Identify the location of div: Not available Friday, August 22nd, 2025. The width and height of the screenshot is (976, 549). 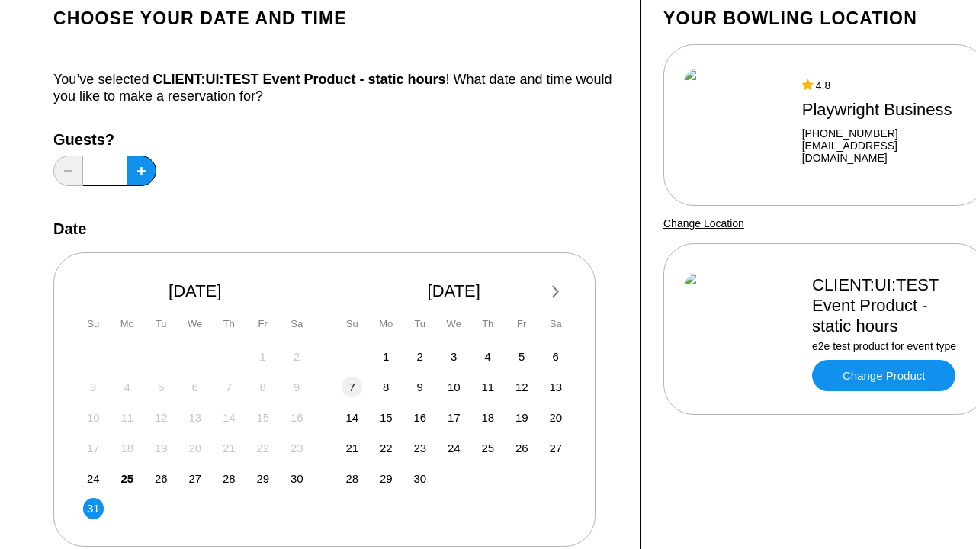
(262, 448).